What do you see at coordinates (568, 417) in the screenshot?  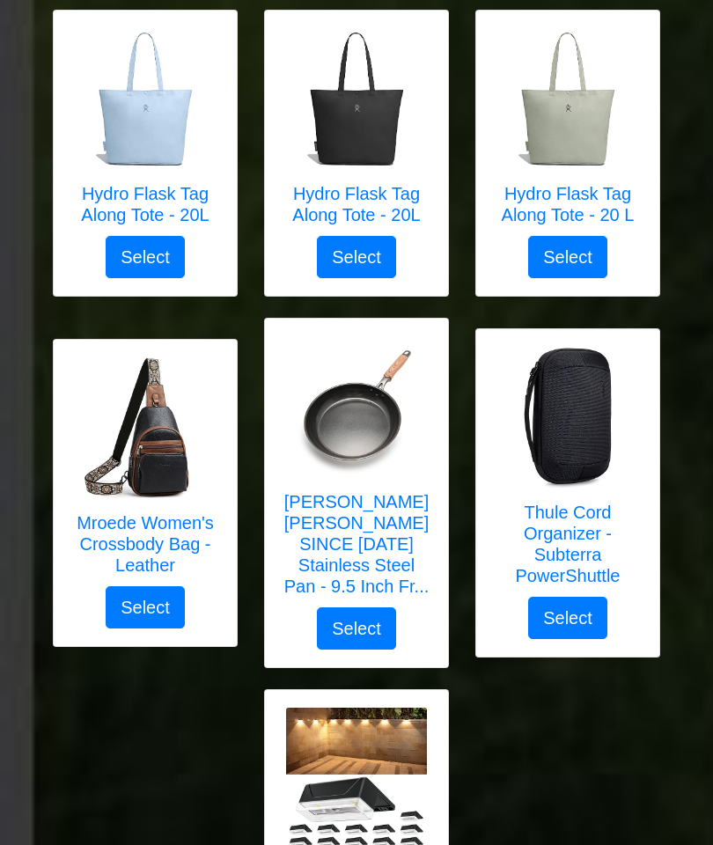 I see `img: Thule Cord Organizer - Subterra PowerShuttle` at bounding box center [568, 417].